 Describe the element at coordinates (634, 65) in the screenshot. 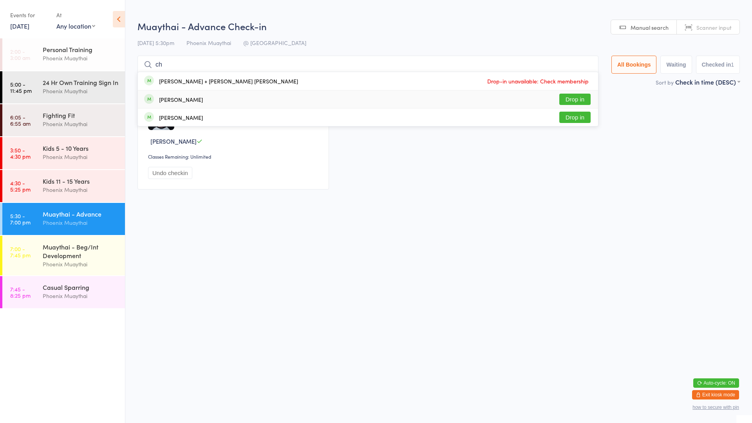

I see `button: All Bookings` at that location.